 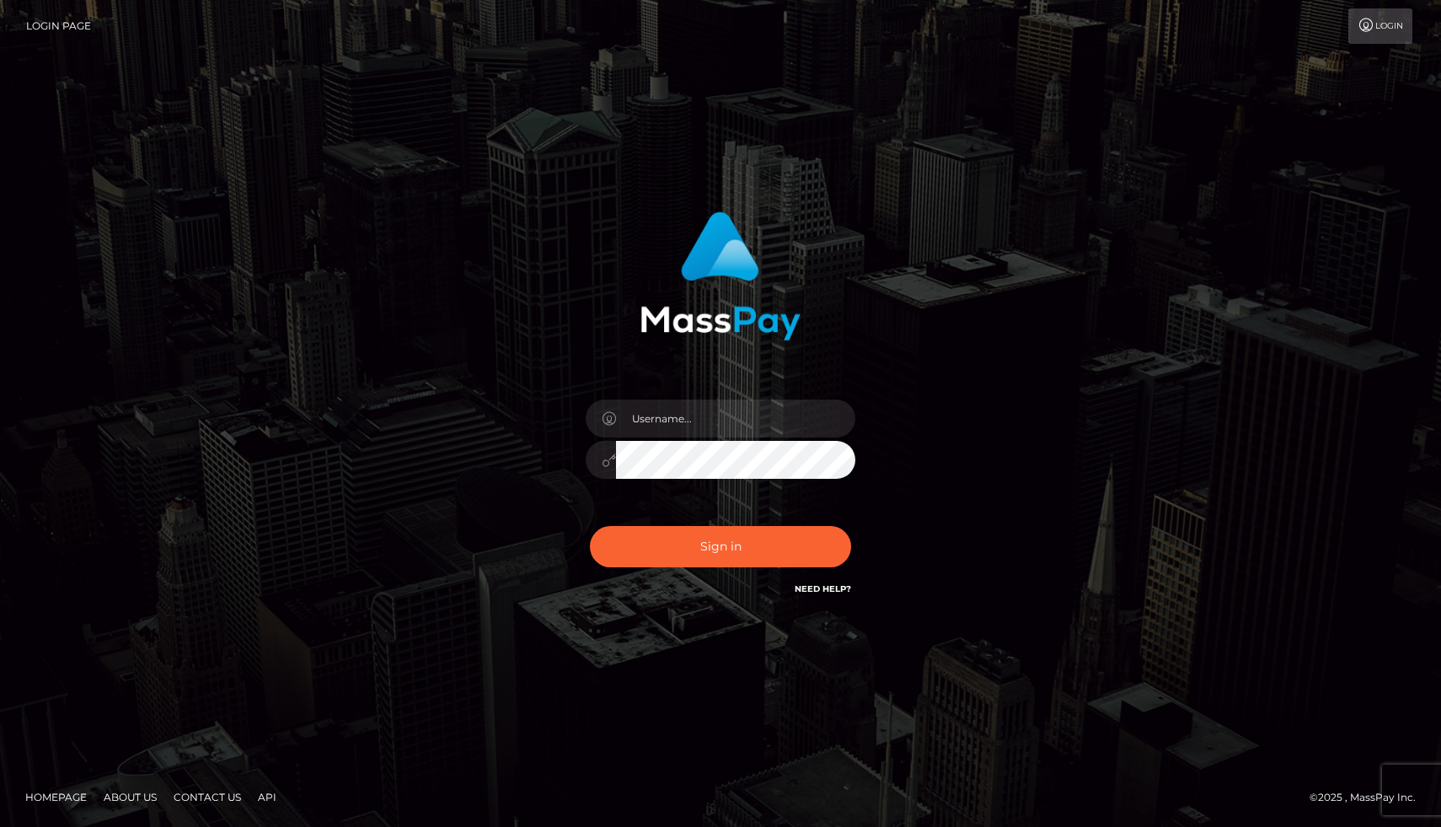 I want to click on button: Sign in, so click(x=721, y=546).